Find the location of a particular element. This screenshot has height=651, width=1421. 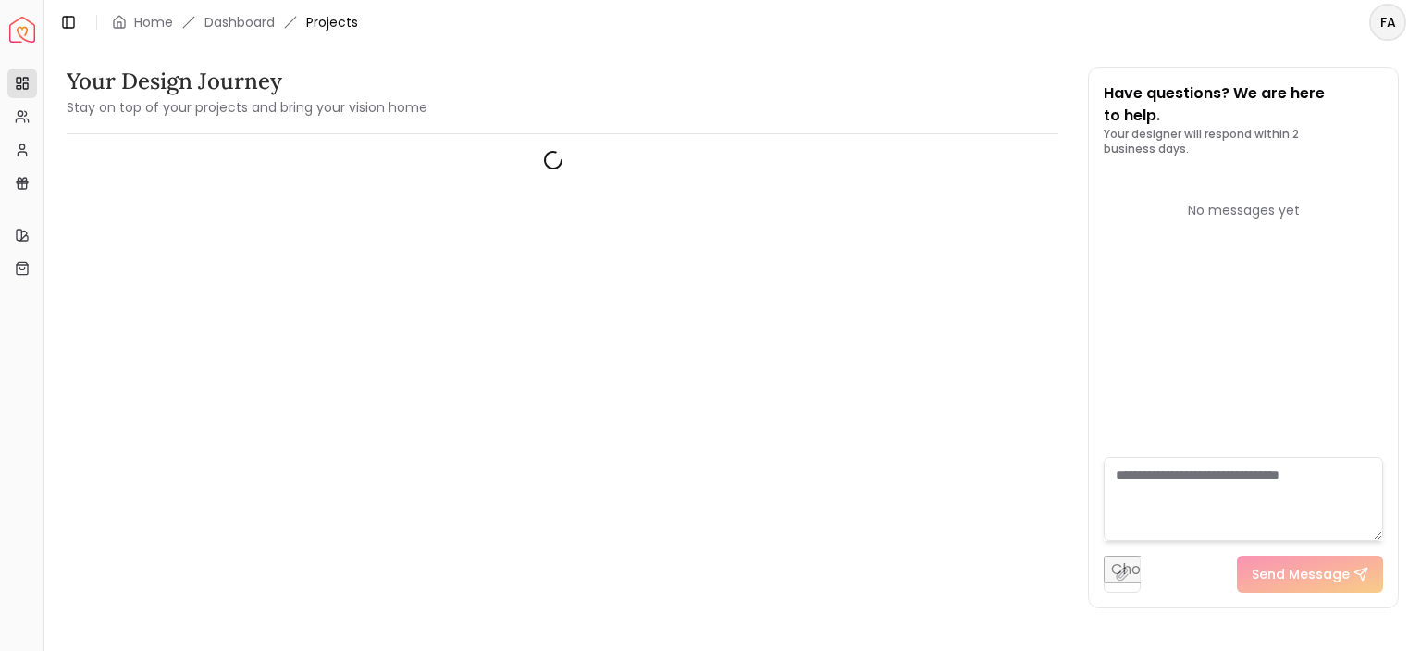

p: Have questions? We are here to help. is located at coordinates (1244, 105).